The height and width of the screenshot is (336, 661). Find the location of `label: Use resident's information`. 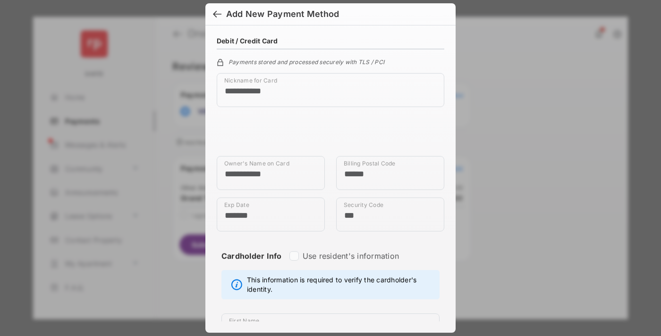

label: Use resident's information is located at coordinates (351, 256).